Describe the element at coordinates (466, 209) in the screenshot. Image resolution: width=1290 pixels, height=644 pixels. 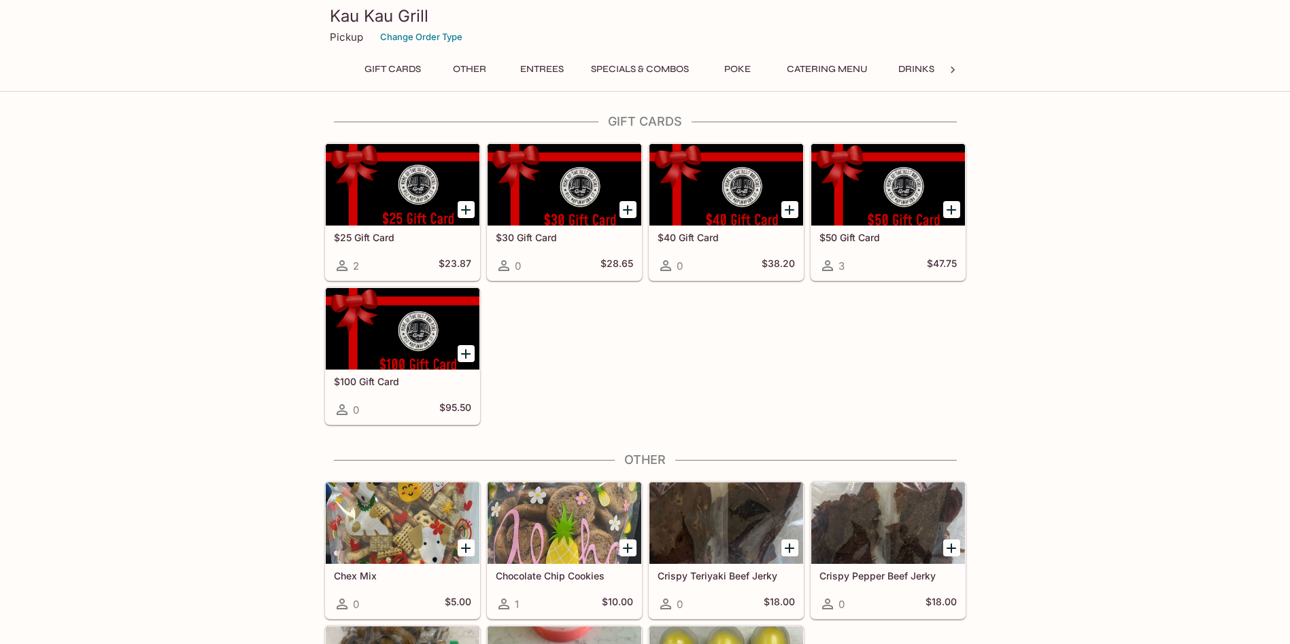
I see `button: Add $25 Gift Card` at that location.